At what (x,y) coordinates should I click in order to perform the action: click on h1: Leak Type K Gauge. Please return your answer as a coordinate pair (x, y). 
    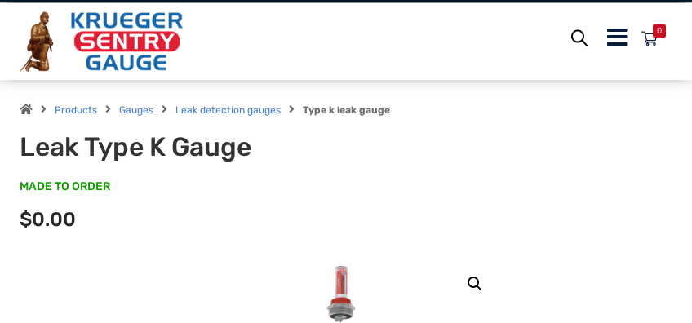
    Looking at the image, I should click on (346, 147).